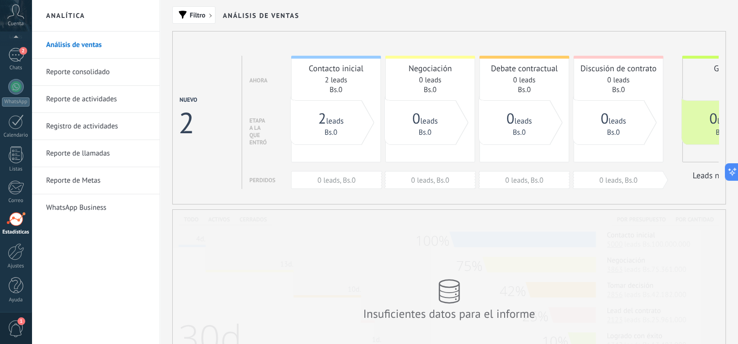 The image size is (738, 344). Describe the element at coordinates (16, 68) in the screenshot. I see `div: Chats` at that location.